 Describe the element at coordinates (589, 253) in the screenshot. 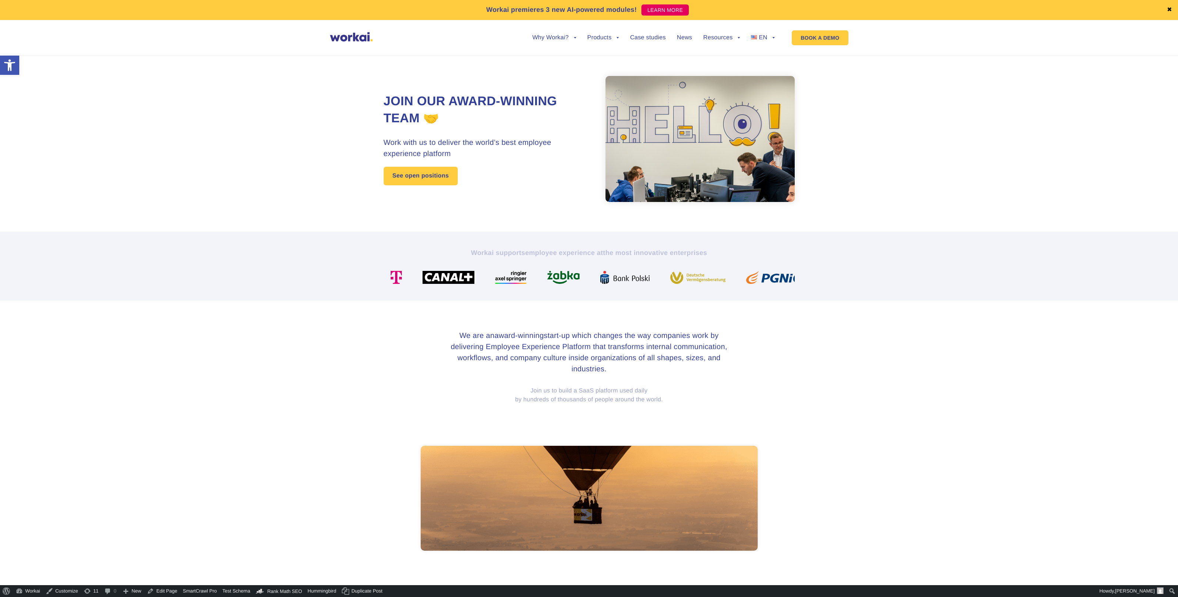

I see `h2: Workai supports the most innovative enterprises` at that location.